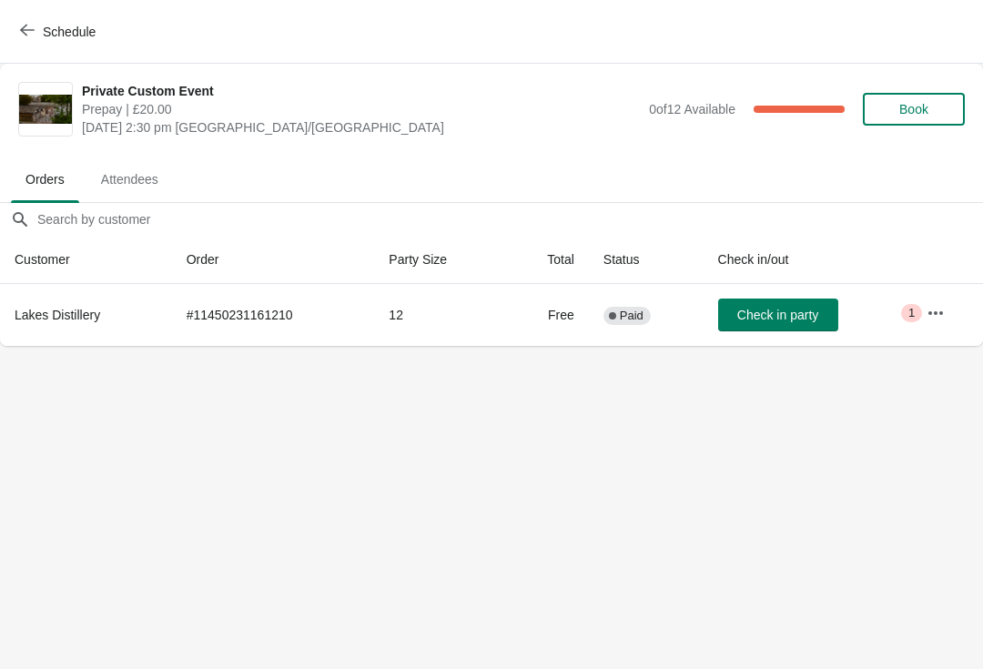  I want to click on span: Check in party, so click(778, 315).